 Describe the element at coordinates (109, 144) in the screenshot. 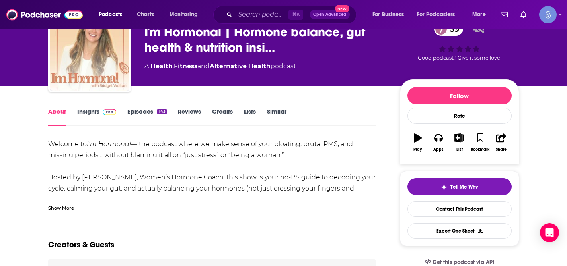

I see `em: I’m Hormonal` at that location.